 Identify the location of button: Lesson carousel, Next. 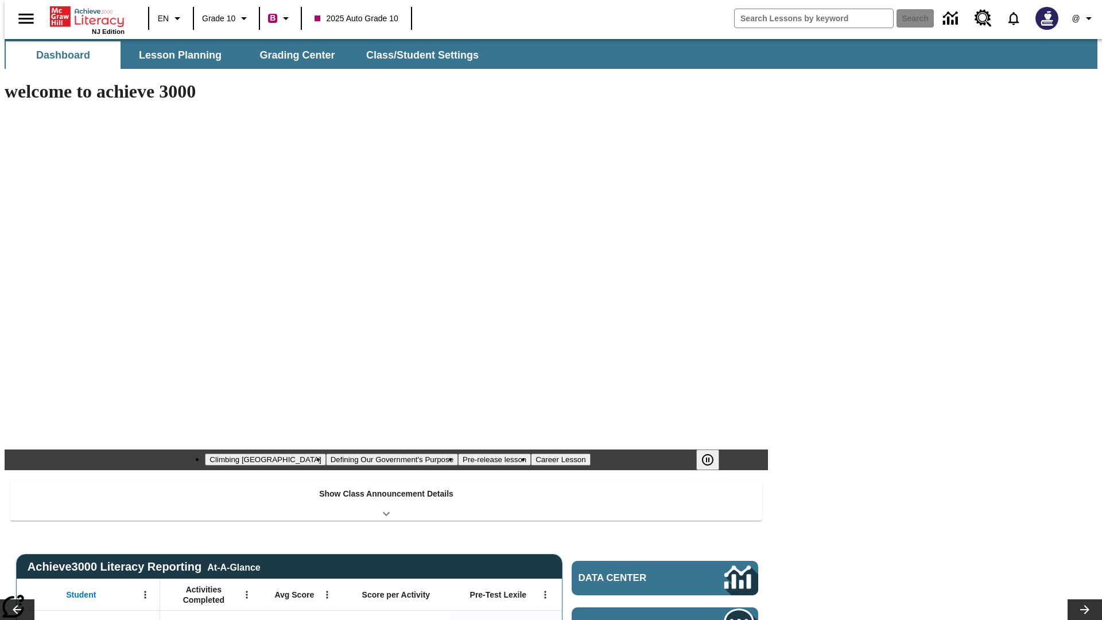
(1084, 609).